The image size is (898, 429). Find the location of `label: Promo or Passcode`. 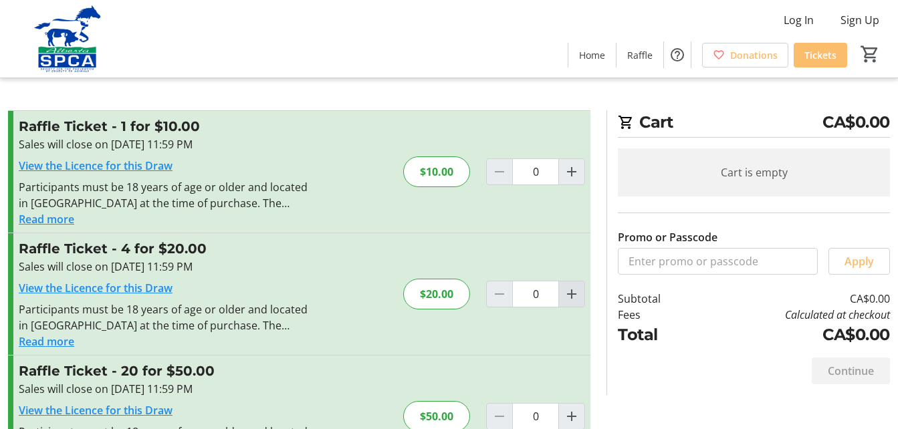

label: Promo or Passcode is located at coordinates (668, 237).